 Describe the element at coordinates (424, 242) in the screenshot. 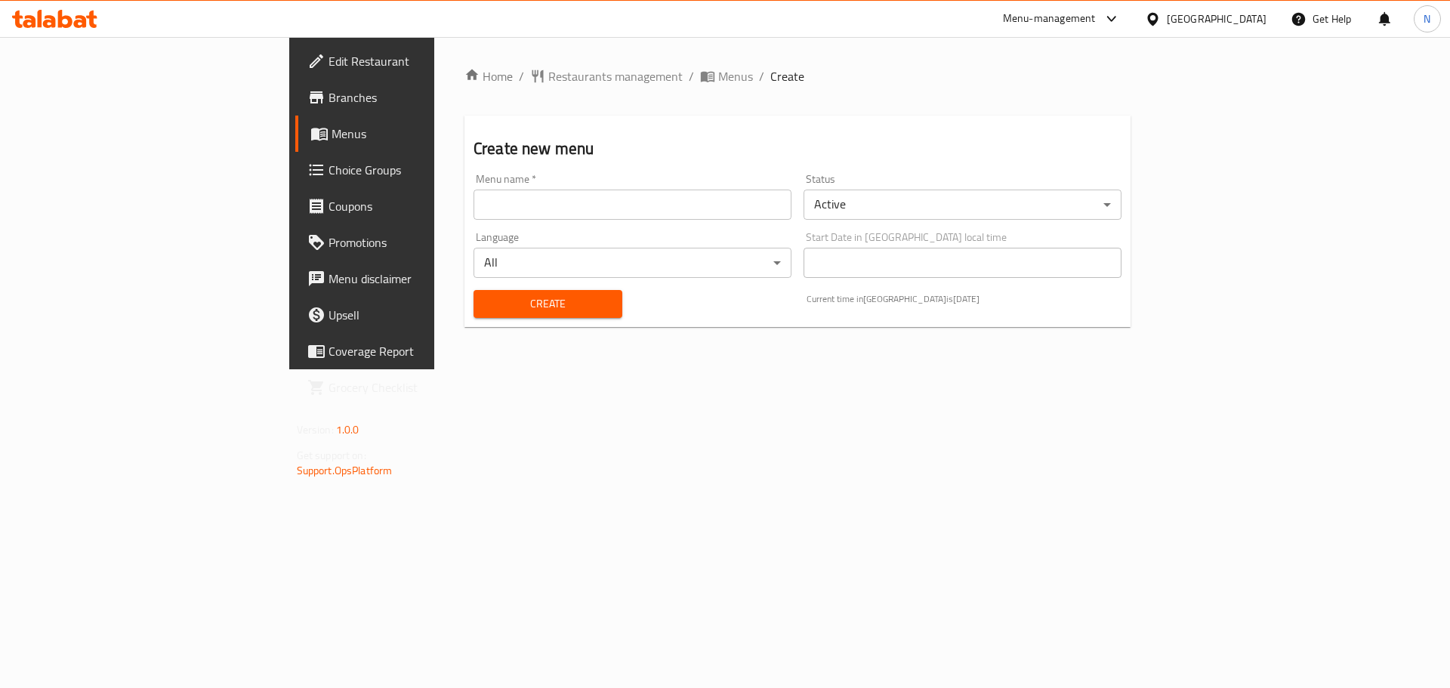

I see `span: Promotions` at that location.